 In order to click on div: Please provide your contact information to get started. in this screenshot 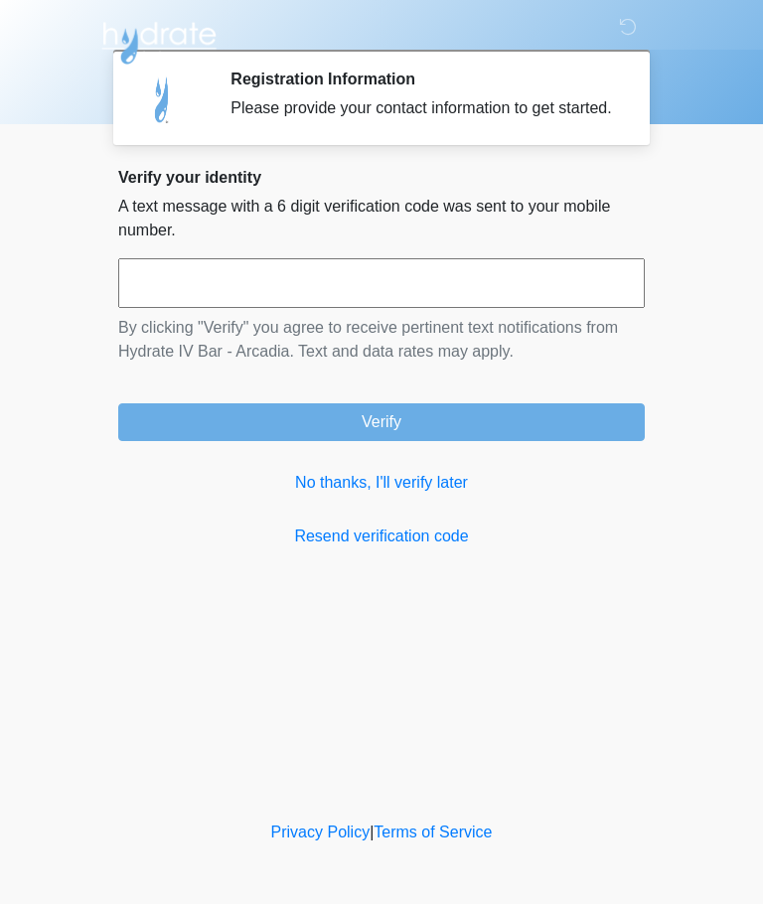, I will do `click(422, 108)`.